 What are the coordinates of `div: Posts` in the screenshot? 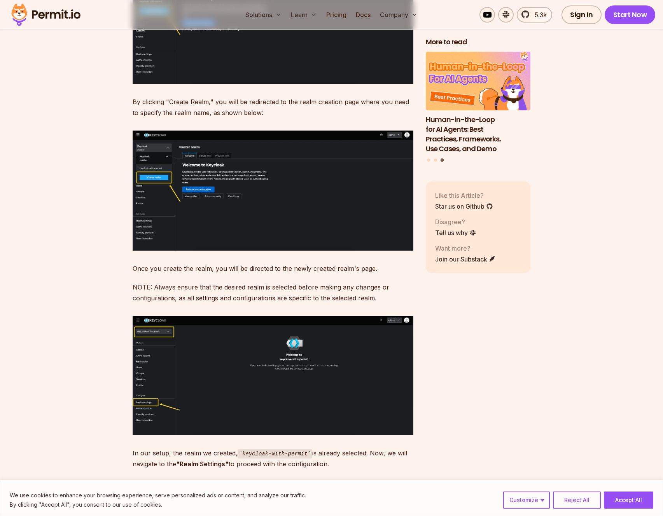 It's located at (478, 107).